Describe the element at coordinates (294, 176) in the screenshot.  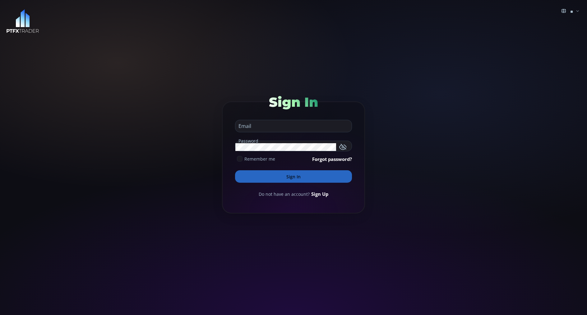
I see `button: Sign In` at that location.